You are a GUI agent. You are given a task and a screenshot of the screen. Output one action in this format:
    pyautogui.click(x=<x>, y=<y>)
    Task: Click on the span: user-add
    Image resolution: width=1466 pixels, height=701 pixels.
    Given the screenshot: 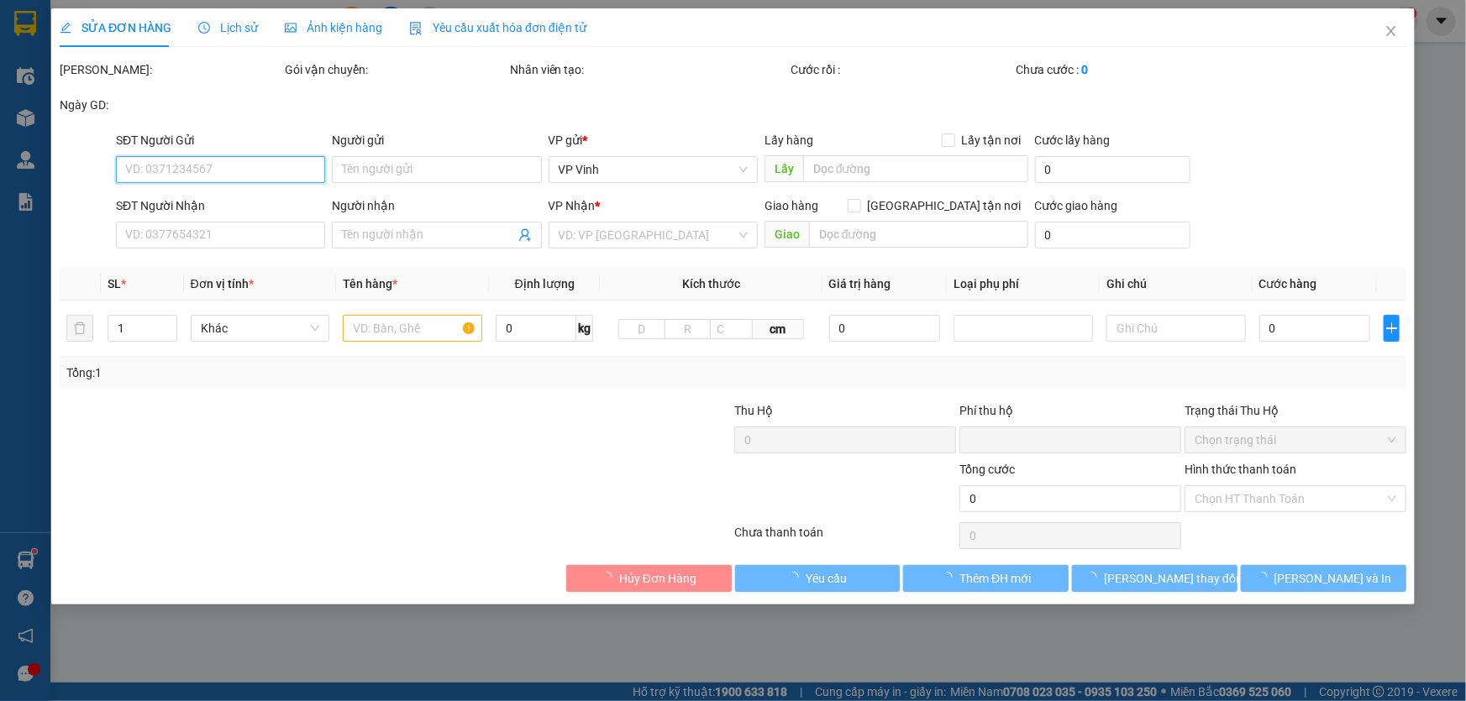 What is the action you would take?
    pyautogui.click(x=525, y=235)
    